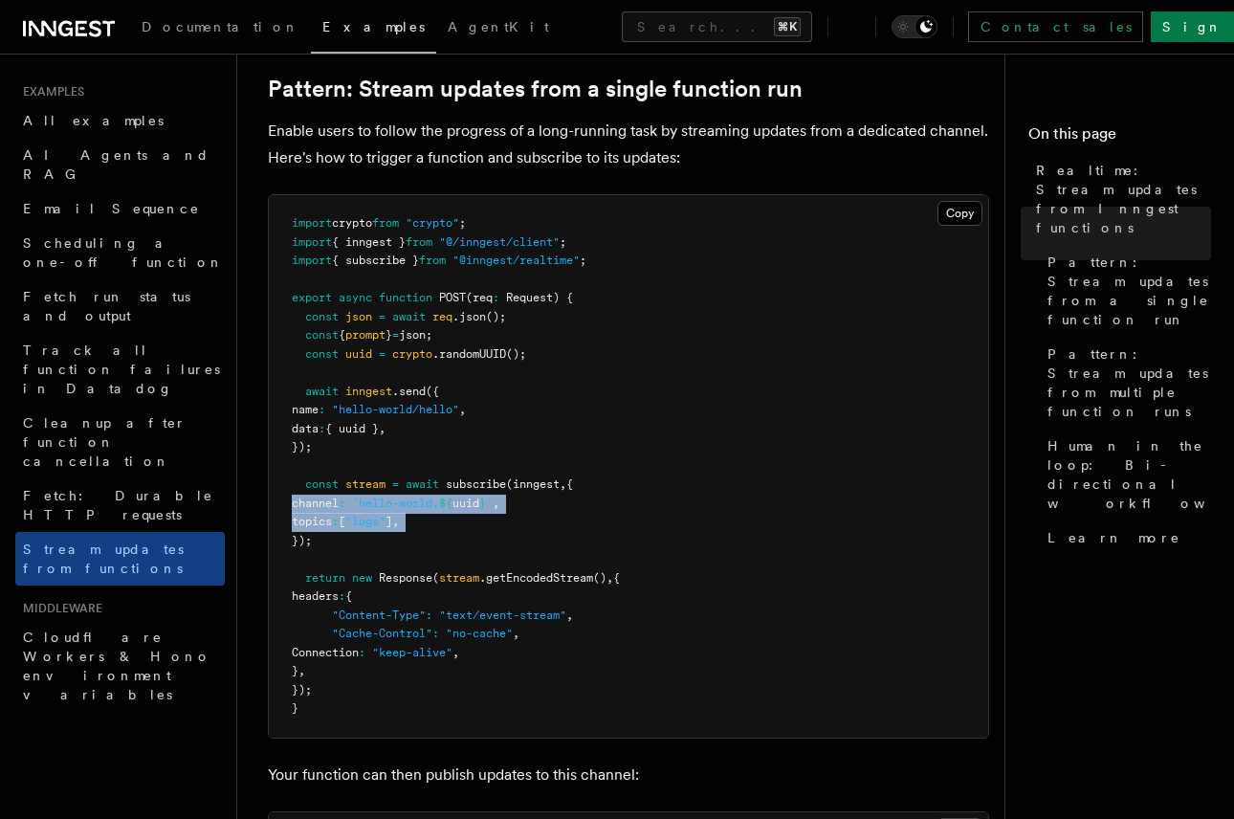 The width and height of the screenshot is (1234, 819). Describe the element at coordinates (1120, 138) in the screenshot. I see `h4: On this page` at that location.